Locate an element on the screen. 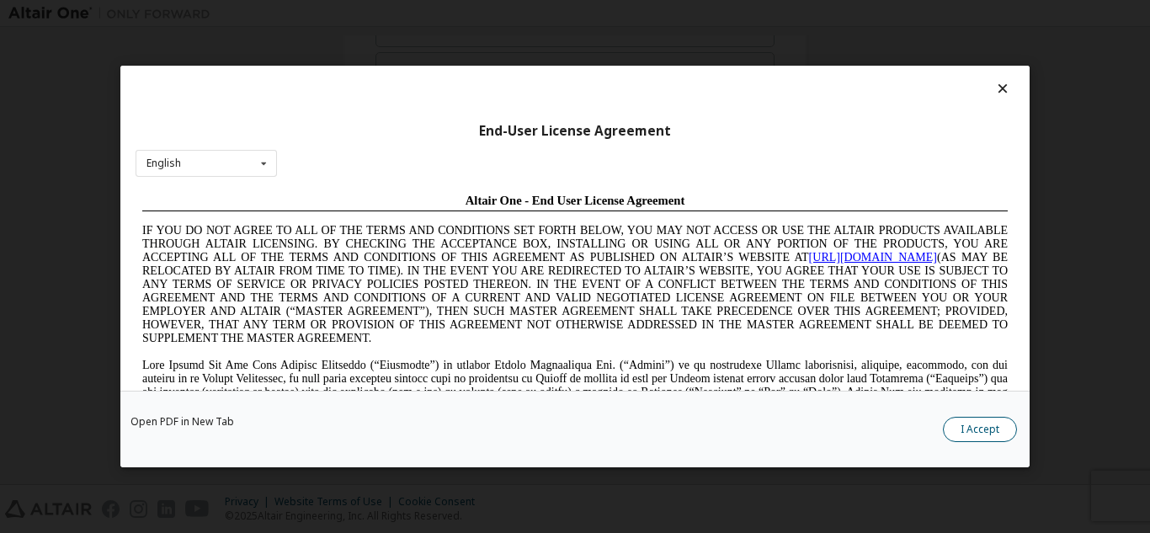 Image resolution: width=1150 pixels, height=533 pixels. span: IF YOU DO NOT AGREE TO ALL OF THE TERMS AND CONDITIONS SET FORTH BELOW, YOU MAY NOT ACCESS OR USE... is located at coordinates (440, 97).